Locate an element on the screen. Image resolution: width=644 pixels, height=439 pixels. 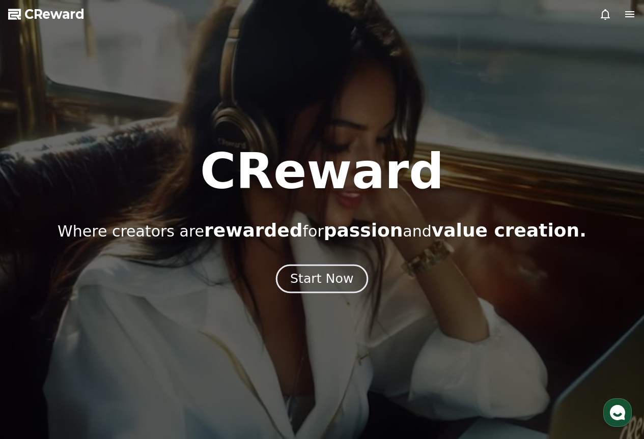
a: CReward is located at coordinates (46, 14).